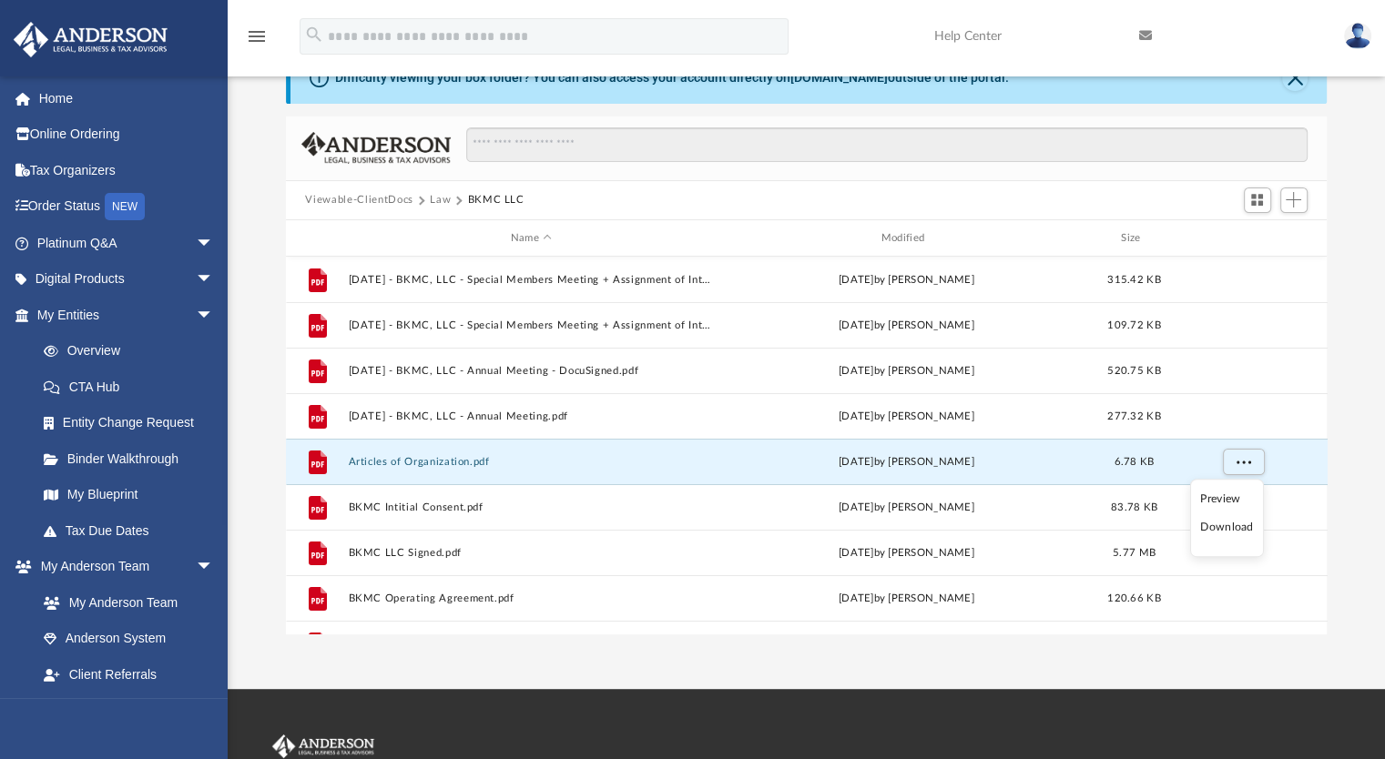  Describe the element at coordinates (672, 77) in the screenshot. I see `div: Difficulty viewing your box folder? You can also access your account directly on outside of the p...` at that location.